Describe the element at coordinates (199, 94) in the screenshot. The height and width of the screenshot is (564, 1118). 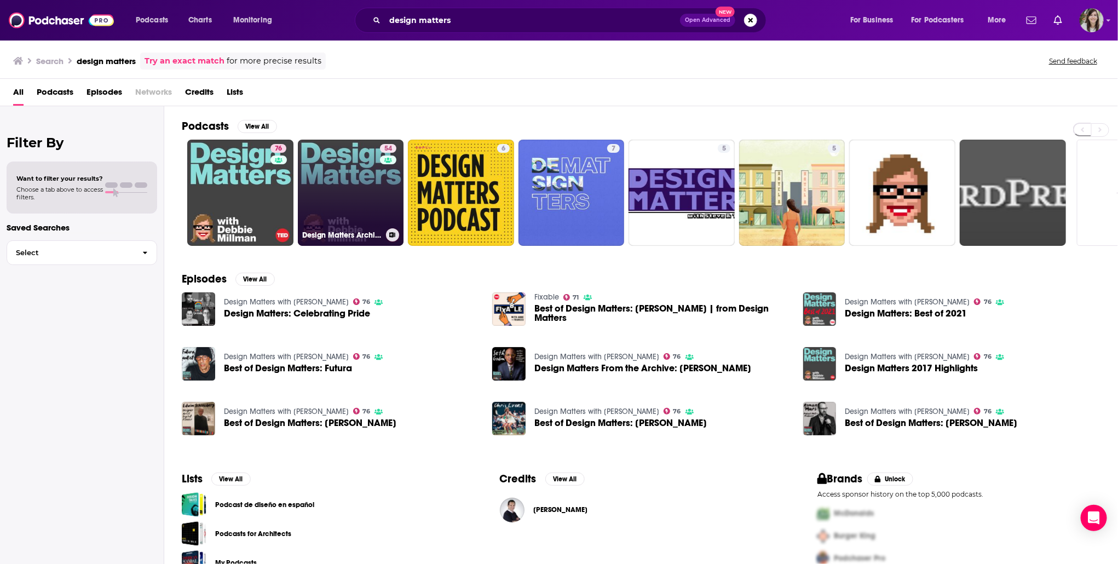
I see `a: Credits` at that location.